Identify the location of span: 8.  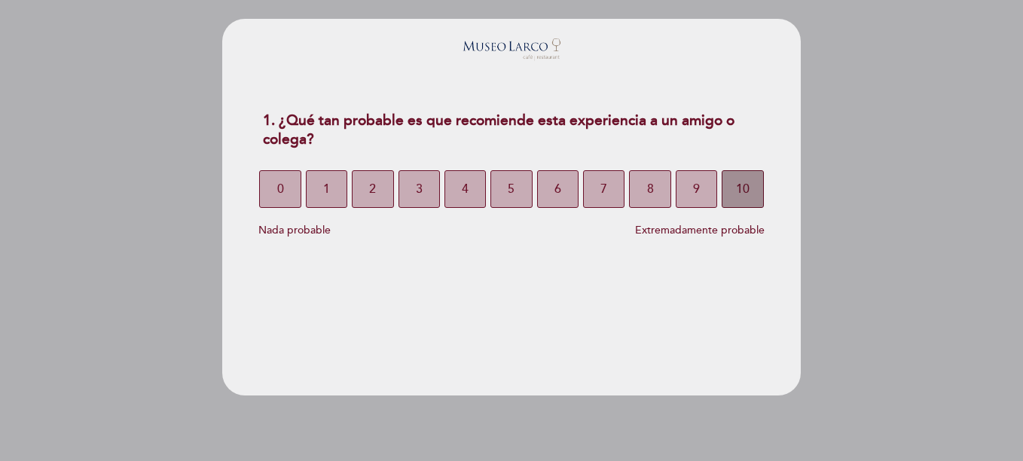
(650, 189).